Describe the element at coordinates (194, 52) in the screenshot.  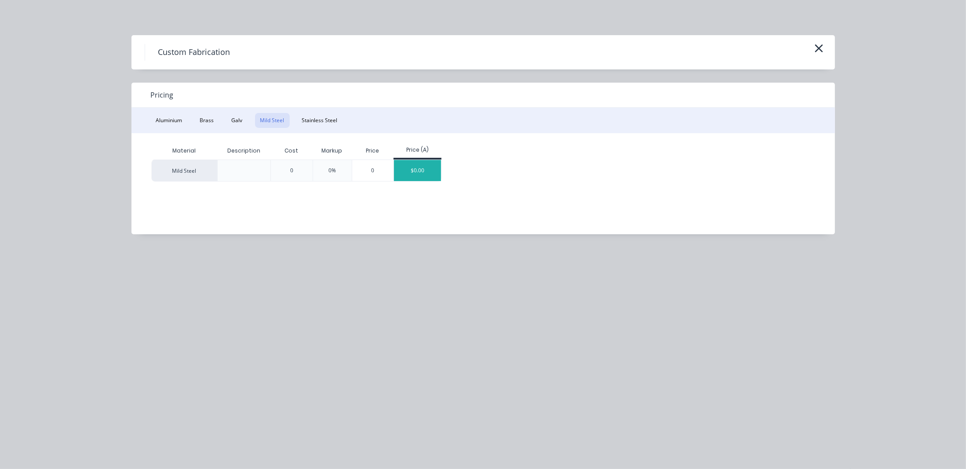
I see `h4: Custom Fabrication` at that location.